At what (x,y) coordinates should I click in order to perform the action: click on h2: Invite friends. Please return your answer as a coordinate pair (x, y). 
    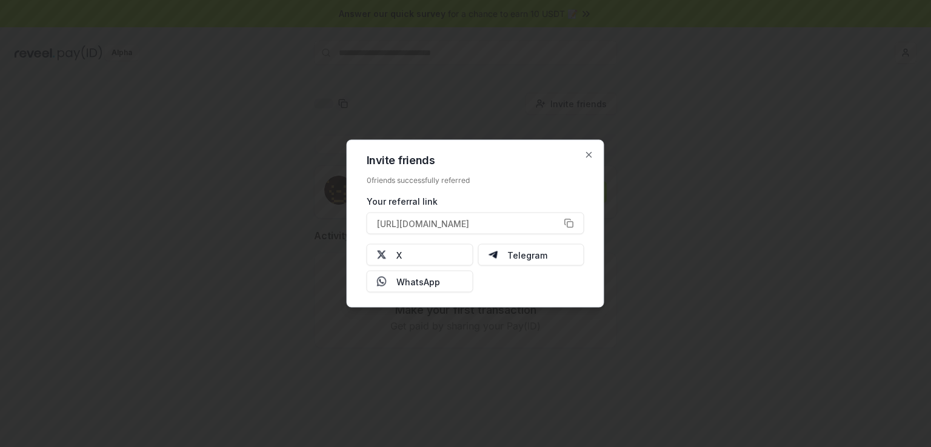
    Looking at the image, I should click on (475, 161).